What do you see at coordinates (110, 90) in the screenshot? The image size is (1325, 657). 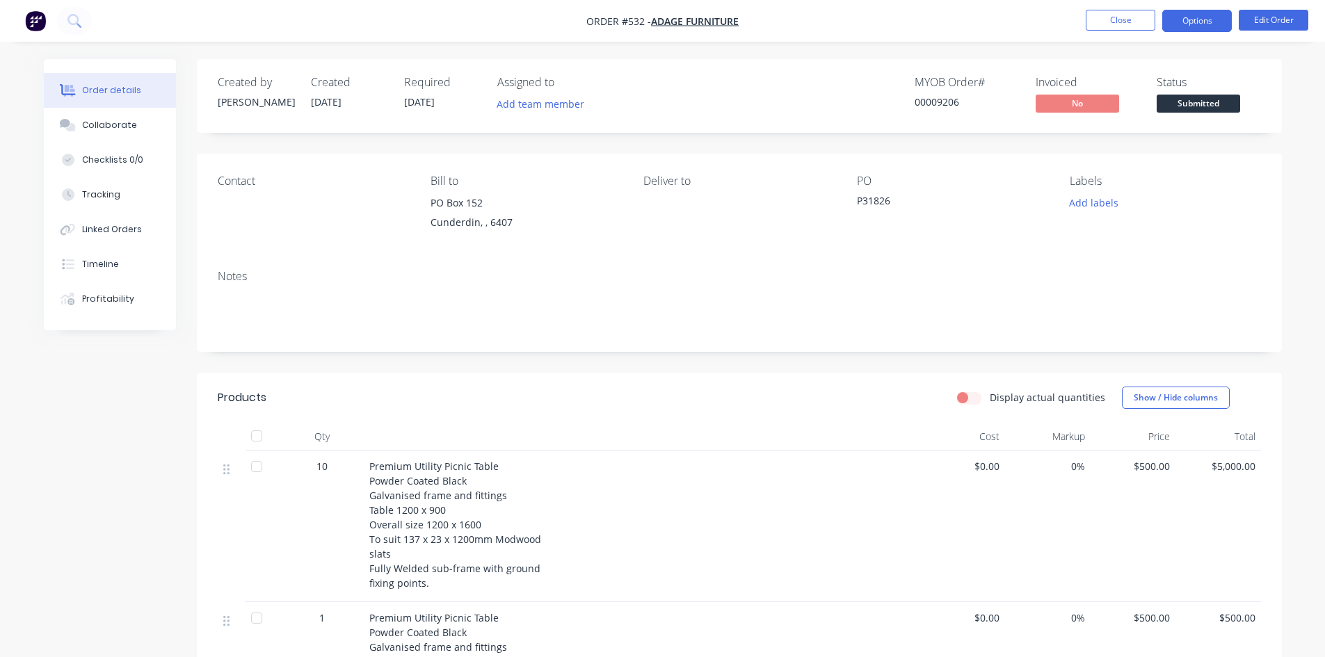 I see `button: Order details` at bounding box center [110, 90].